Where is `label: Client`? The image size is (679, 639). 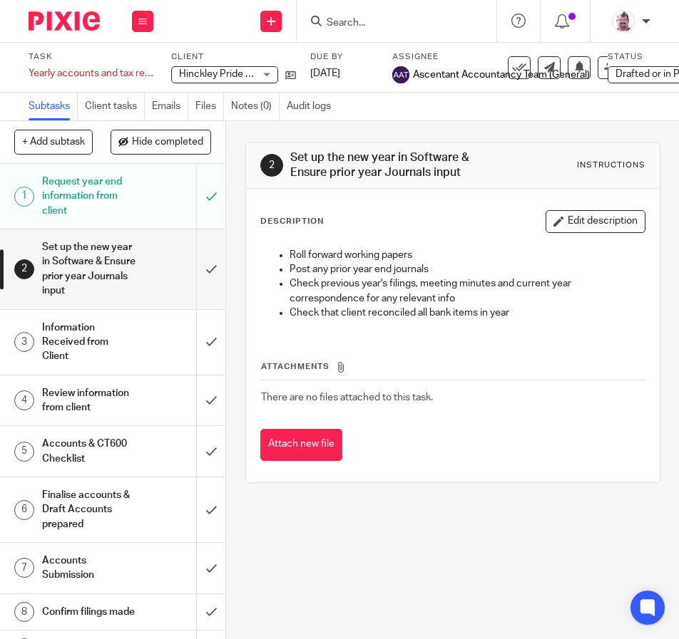
label: Client is located at coordinates (233, 57).